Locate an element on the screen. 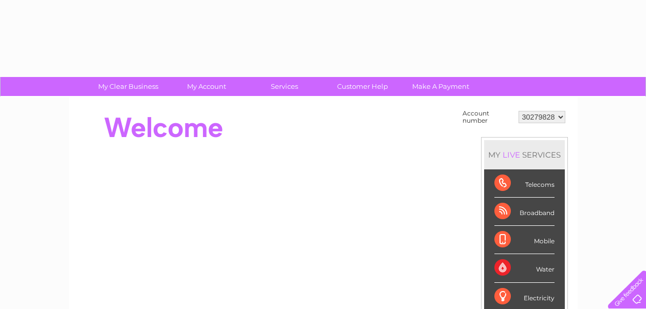 The height and width of the screenshot is (309, 646). a: My Clear Business is located at coordinates (128, 86).